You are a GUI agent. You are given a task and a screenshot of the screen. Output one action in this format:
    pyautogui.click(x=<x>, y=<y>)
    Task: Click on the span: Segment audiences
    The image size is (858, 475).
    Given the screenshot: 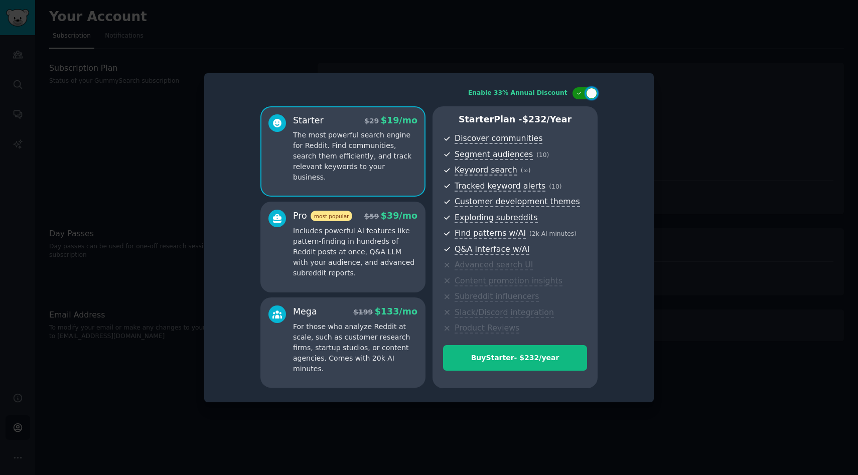 What is the action you would take?
    pyautogui.click(x=494, y=155)
    